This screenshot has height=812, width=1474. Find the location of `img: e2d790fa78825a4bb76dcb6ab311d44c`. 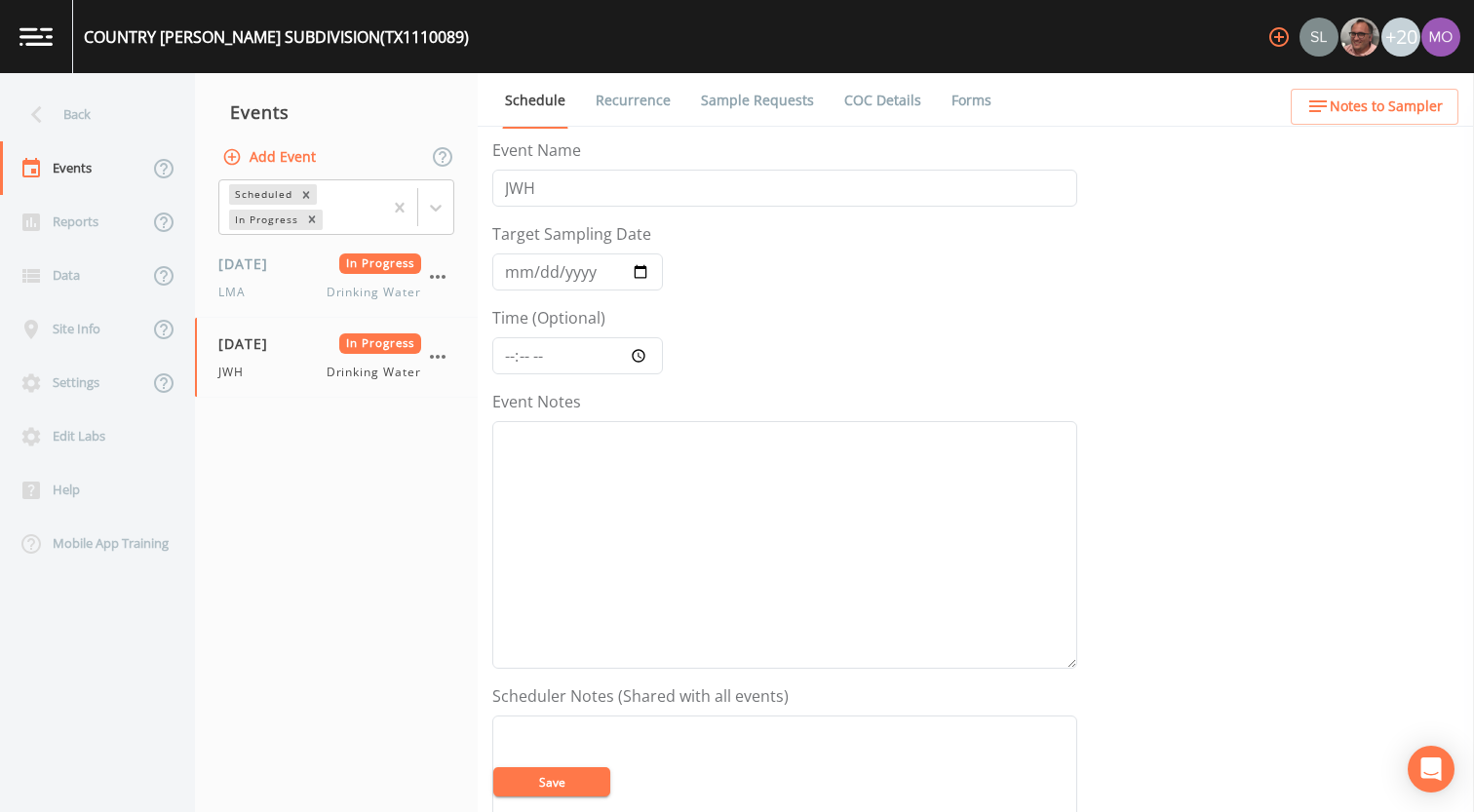

img: e2d790fa78825a4bb76dcb6ab311d44c is located at coordinates (1360, 37).